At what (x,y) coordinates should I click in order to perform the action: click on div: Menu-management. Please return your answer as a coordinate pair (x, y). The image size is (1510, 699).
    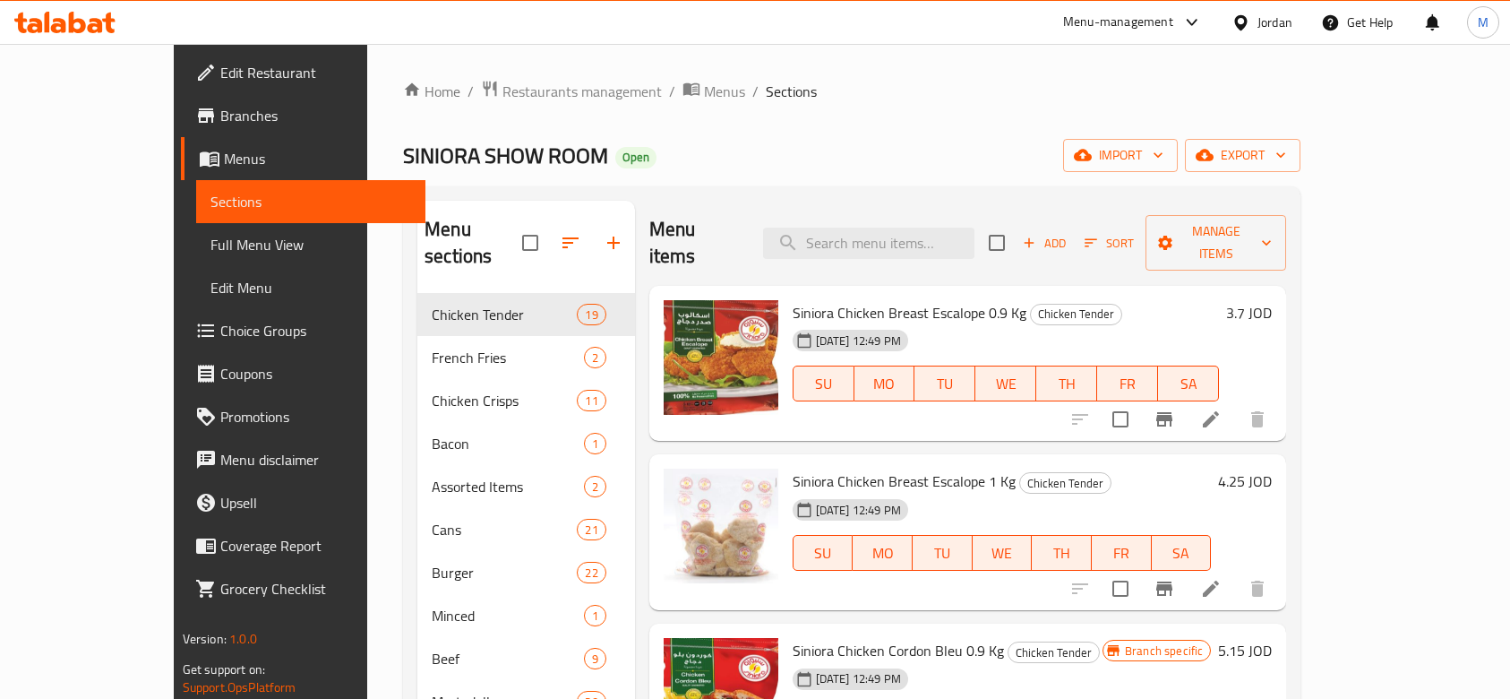
    Looking at the image, I should click on (1118, 22).